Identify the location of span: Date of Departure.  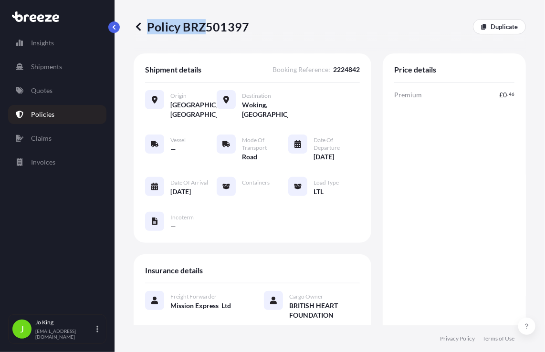
(337, 144).